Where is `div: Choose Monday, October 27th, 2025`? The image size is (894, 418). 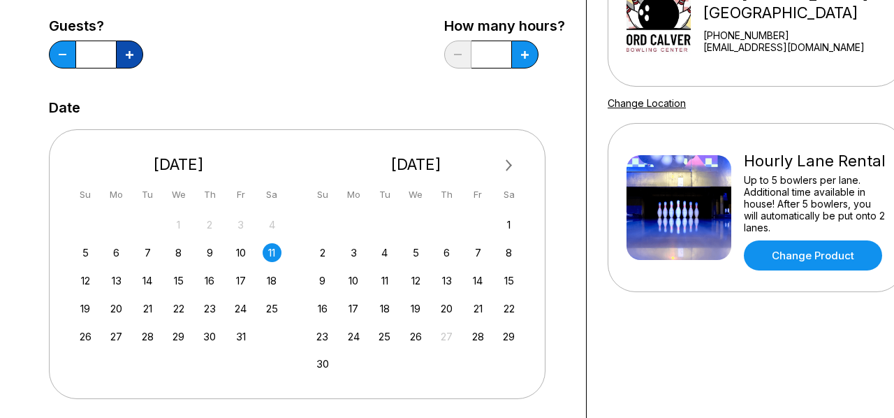 div: Choose Monday, October 27th, 2025 is located at coordinates (116, 336).